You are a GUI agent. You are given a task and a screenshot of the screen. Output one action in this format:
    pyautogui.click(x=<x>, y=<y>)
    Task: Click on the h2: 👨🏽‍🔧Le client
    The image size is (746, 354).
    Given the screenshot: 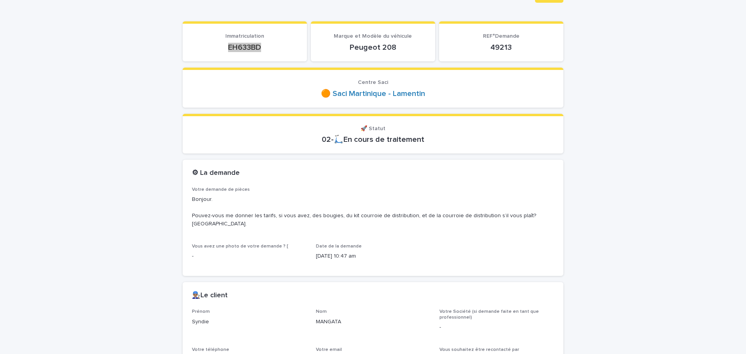 What is the action you would take?
    pyautogui.click(x=210, y=296)
    